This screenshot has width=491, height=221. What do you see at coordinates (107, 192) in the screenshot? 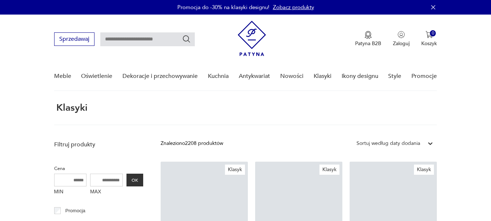
I see `label: MAX` at bounding box center [107, 192].